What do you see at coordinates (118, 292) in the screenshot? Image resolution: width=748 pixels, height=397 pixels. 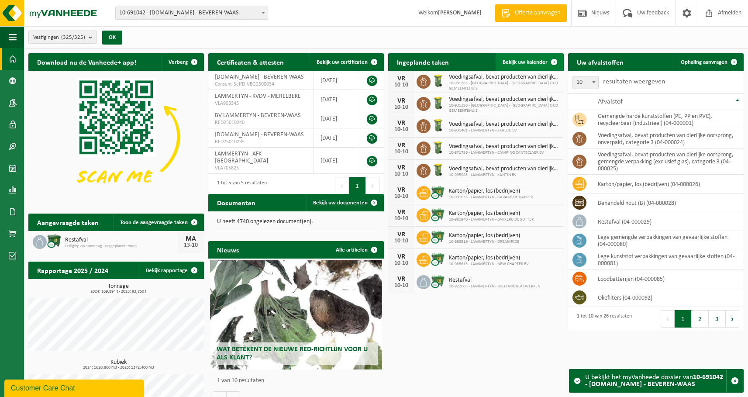 I see `span: 2024: 169,894 t - 2025: 83,850 t` at bounding box center [118, 292].